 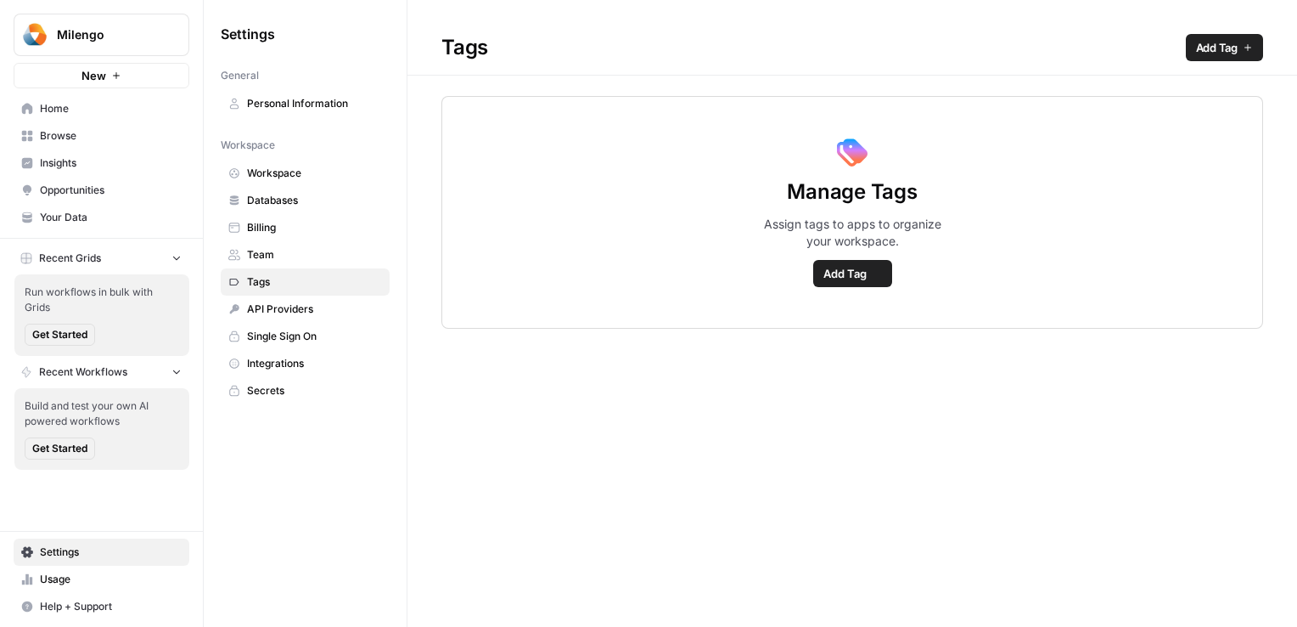 I want to click on span: Personal Information, so click(x=314, y=104).